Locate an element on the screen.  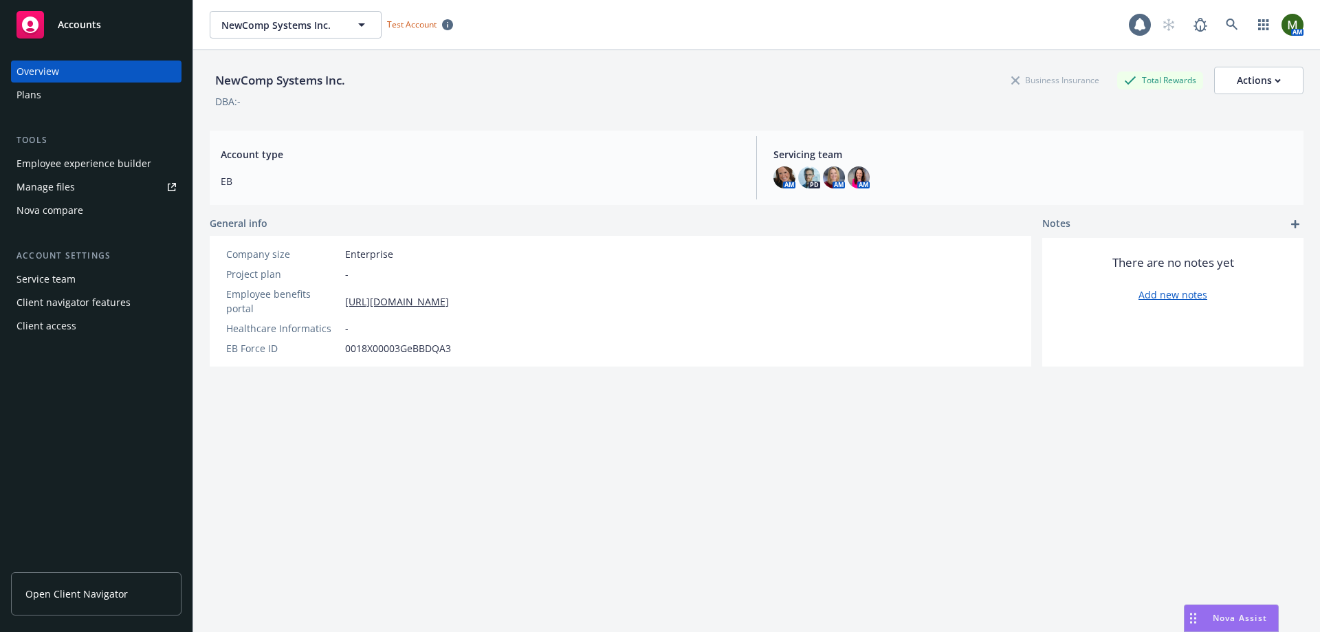
span: Servicing team is located at coordinates (1033, 154).